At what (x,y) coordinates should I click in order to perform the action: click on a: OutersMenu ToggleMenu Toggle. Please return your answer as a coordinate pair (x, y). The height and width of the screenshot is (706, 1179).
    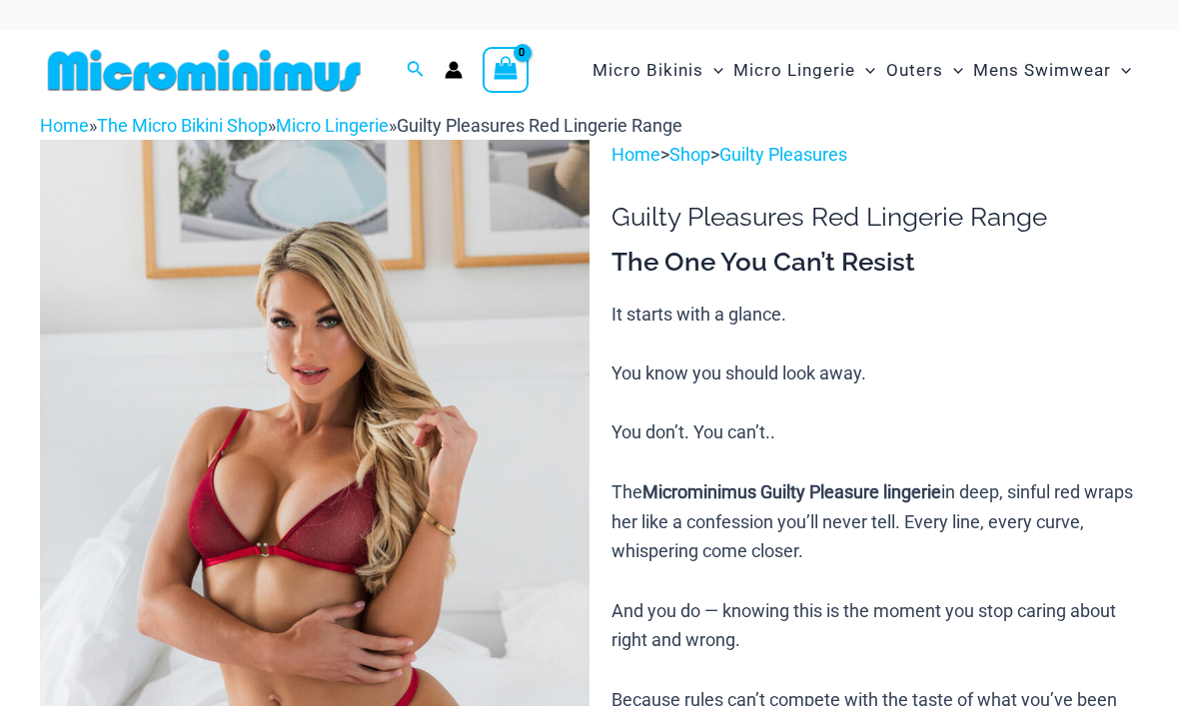
    Looking at the image, I should click on (924, 70).